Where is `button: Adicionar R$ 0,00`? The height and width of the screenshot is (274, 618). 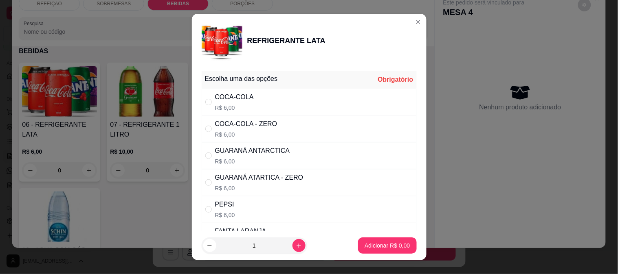 button: Adicionar R$ 0,00 is located at coordinates (387, 246).